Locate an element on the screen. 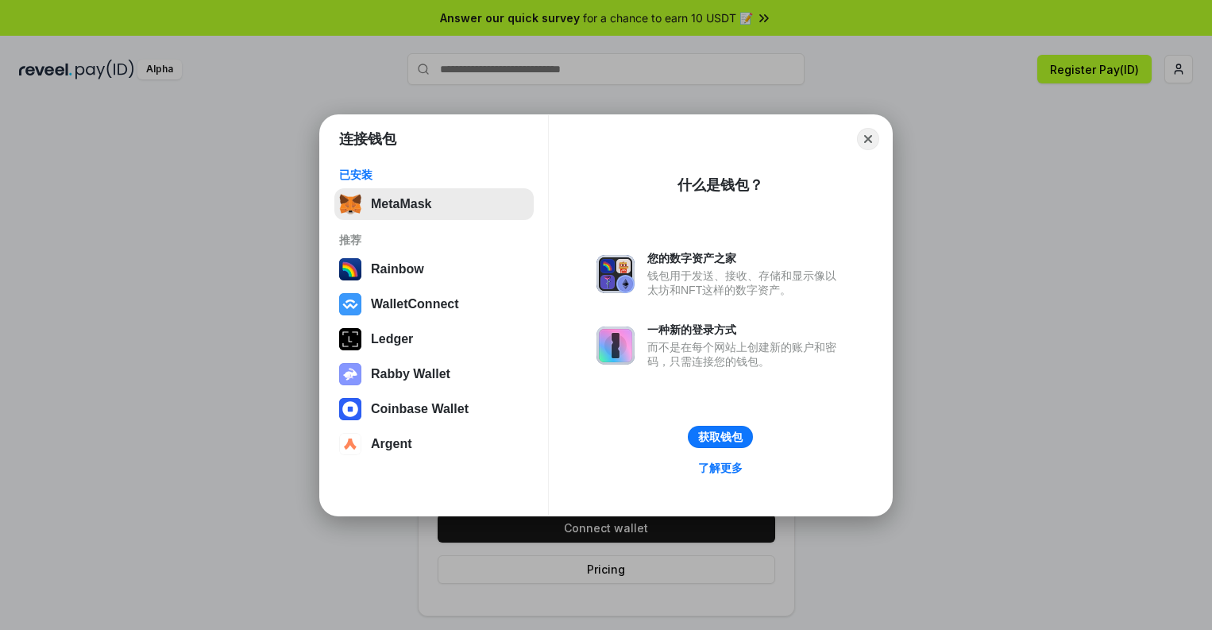 The height and width of the screenshot is (630, 1212). div: MetaMask is located at coordinates (401, 204).